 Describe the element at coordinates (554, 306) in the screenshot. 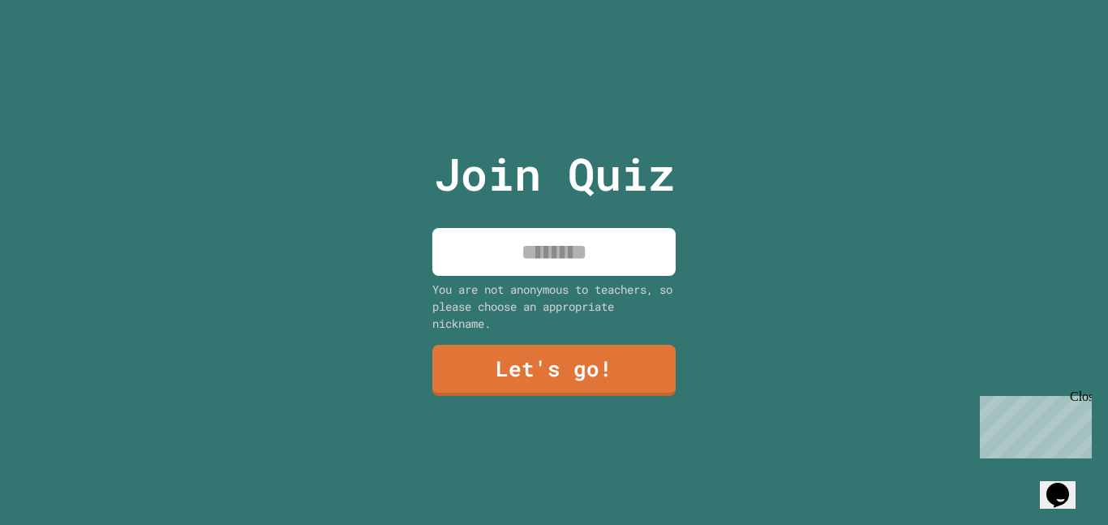

I see `div: You are not anonymous to teachers, so please choose an appropriate nickname.` at that location.